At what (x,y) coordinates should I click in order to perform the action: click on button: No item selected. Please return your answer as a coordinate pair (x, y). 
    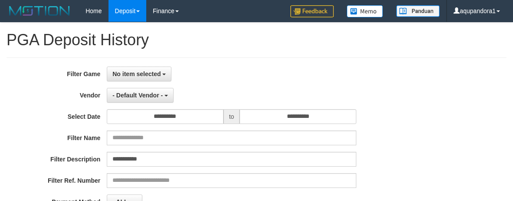
    Looking at the image, I should click on (139, 74).